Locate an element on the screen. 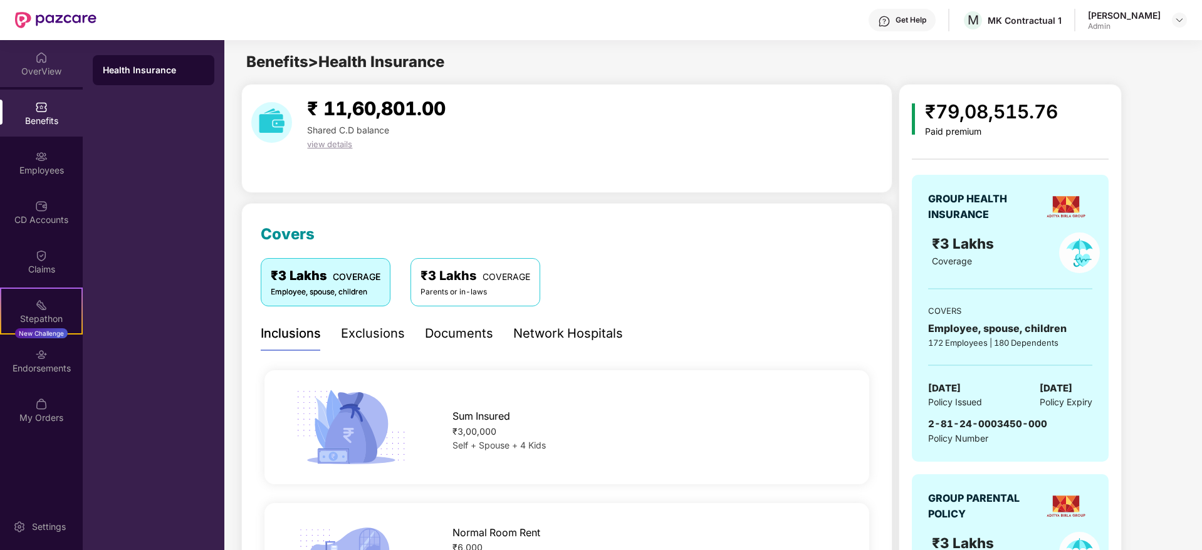 The image size is (1202, 550). img: svg+xml;base64,PHN2ZyBpZD0iQ0RfQWNjb3VudHMiIGRhdGEtbmFtZT0iQ0QgQWNjb3VudHMiIHhtbG5zPSJodHRwOi8vd3... is located at coordinates (41, 206).